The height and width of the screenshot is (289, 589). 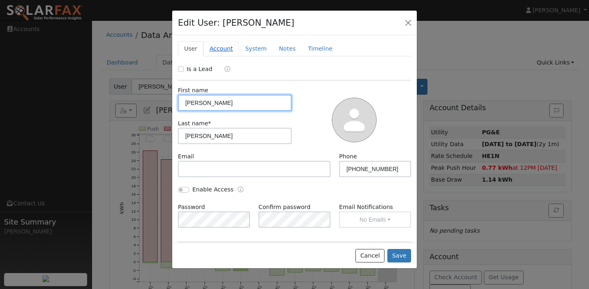 What do you see at coordinates (240, 190) in the screenshot?
I see `a: Enable Access` at bounding box center [240, 190].